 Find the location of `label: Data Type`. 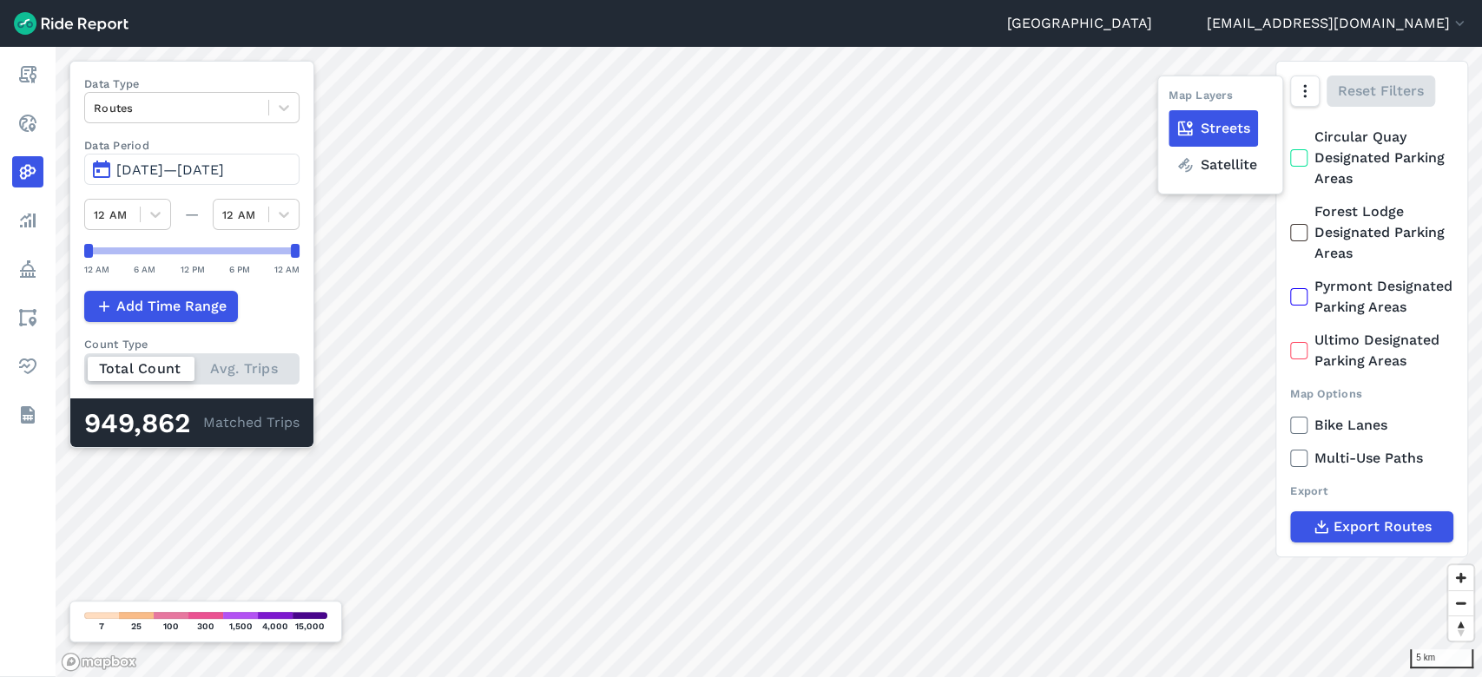

label: Data Type is located at coordinates (192, 83).